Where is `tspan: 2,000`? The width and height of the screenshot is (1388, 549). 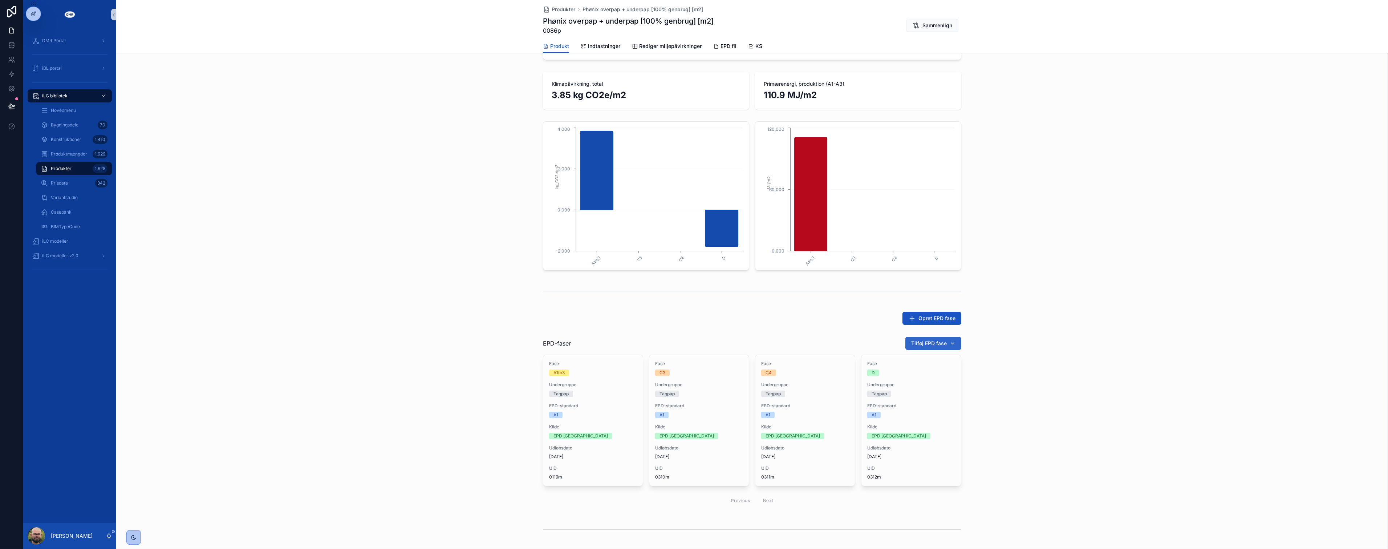
tspan: 2,000 is located at coordinates (564, 169).